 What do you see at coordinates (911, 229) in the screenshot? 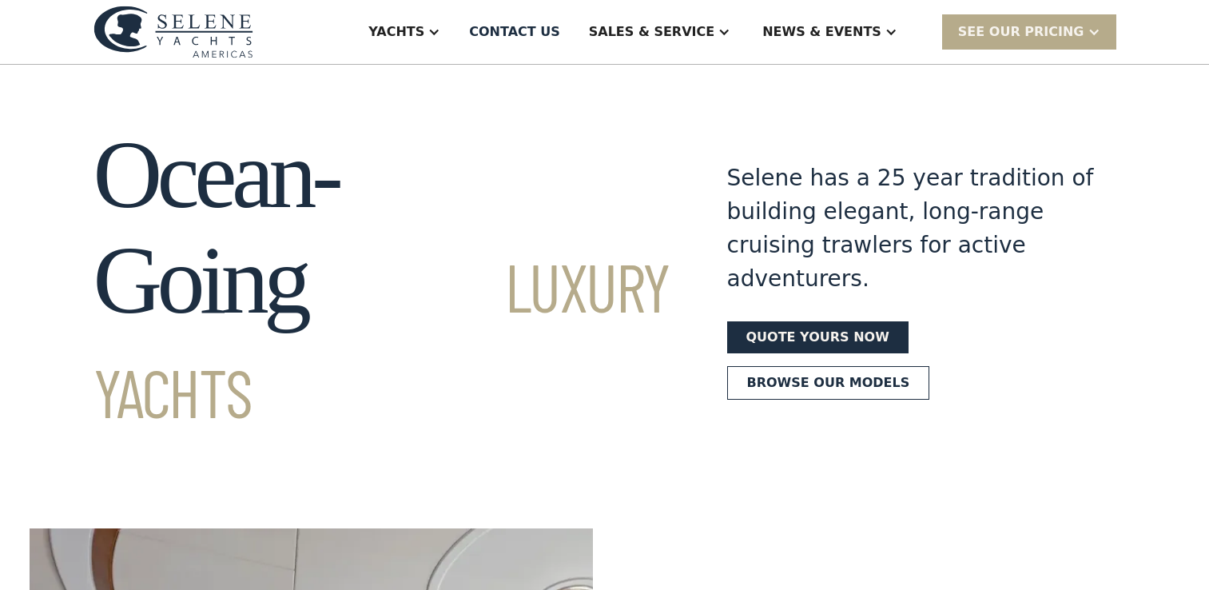
I see `div: Selene has a 25 year tradition of building elegant, long-range cruising trawlers for active adven...` at bounding box center [911, 229].